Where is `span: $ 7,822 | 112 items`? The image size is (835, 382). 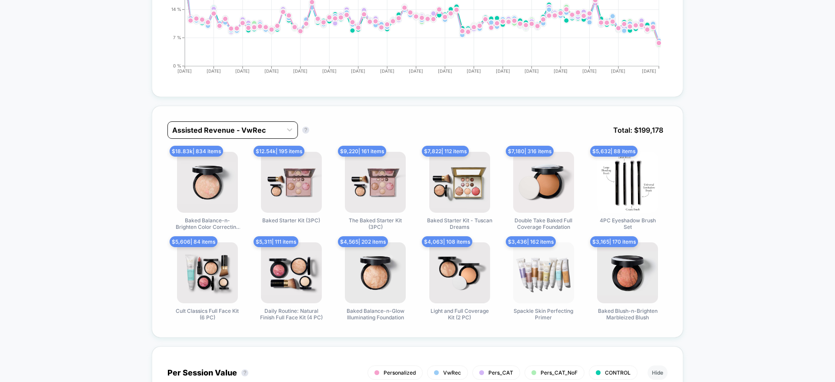 span: $ 7,822 | 112 items is located at coordinates (445, 151).